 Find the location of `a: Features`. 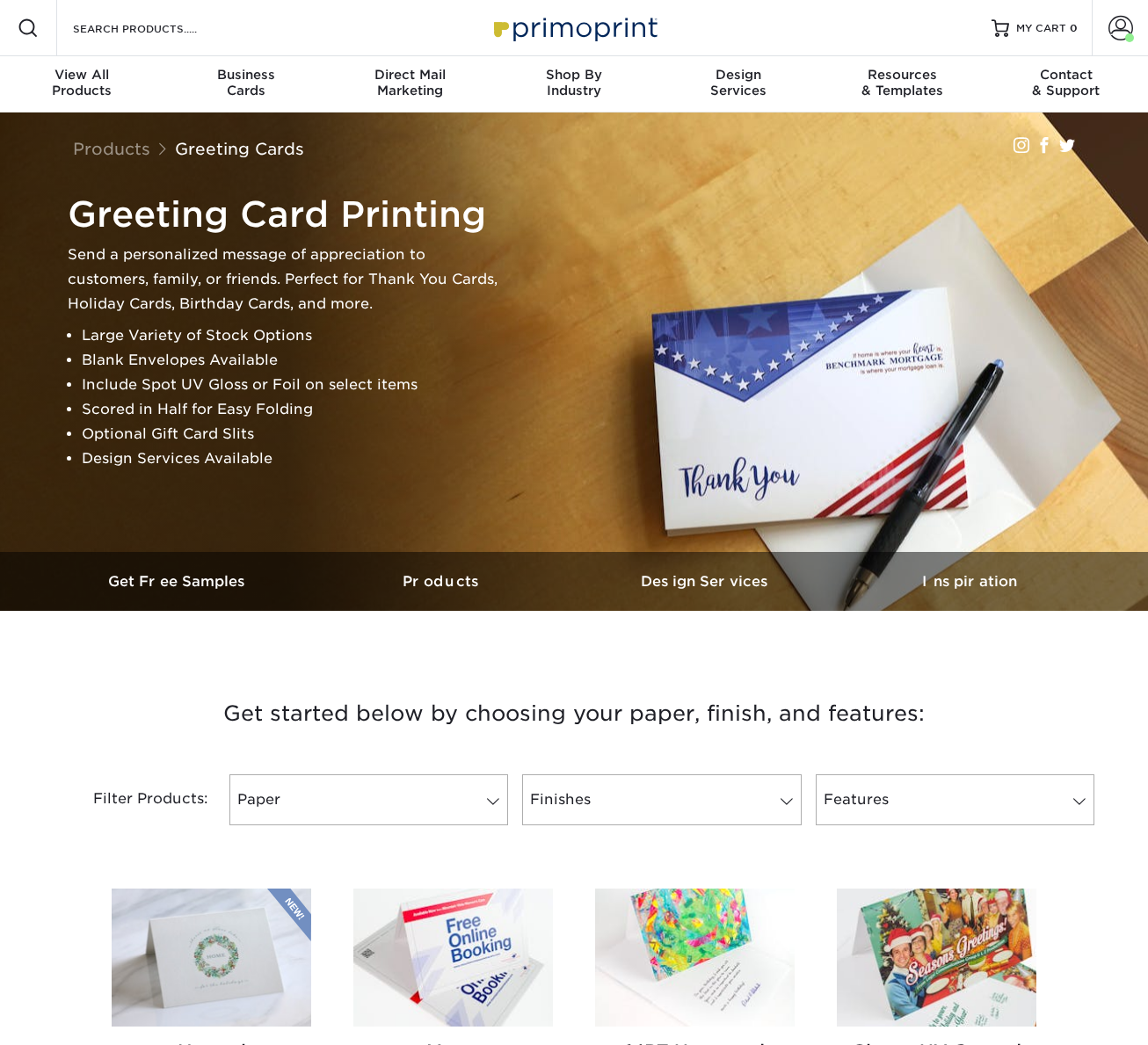

a: Features is located at coordinates (955, 800).